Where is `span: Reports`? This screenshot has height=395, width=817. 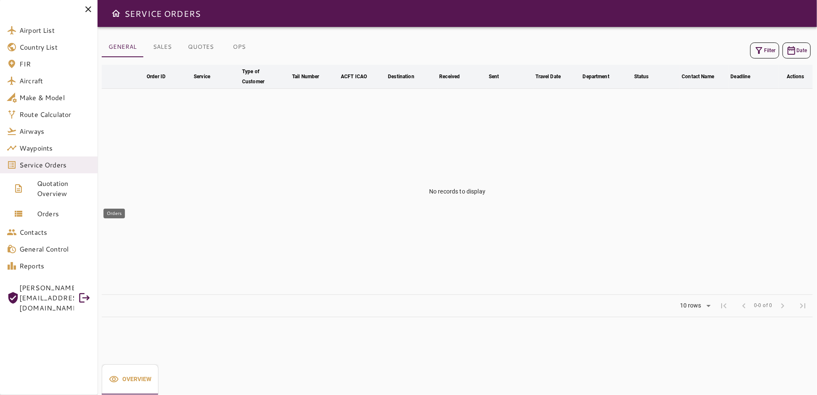
span: Reports is located at coordinates (55, 266).